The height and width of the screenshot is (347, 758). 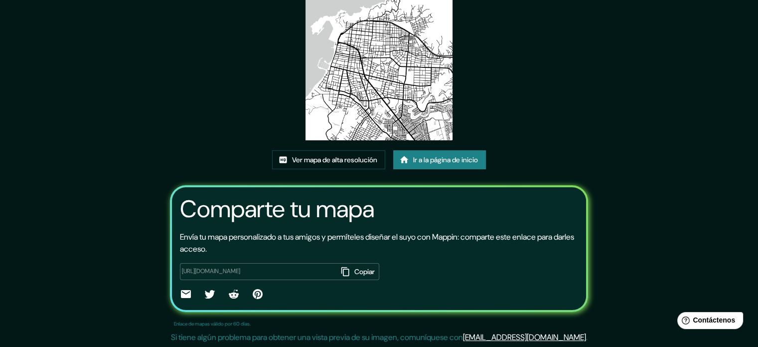 I want to click on font: Ir a la página de inicio, so click(x=446, y=160).